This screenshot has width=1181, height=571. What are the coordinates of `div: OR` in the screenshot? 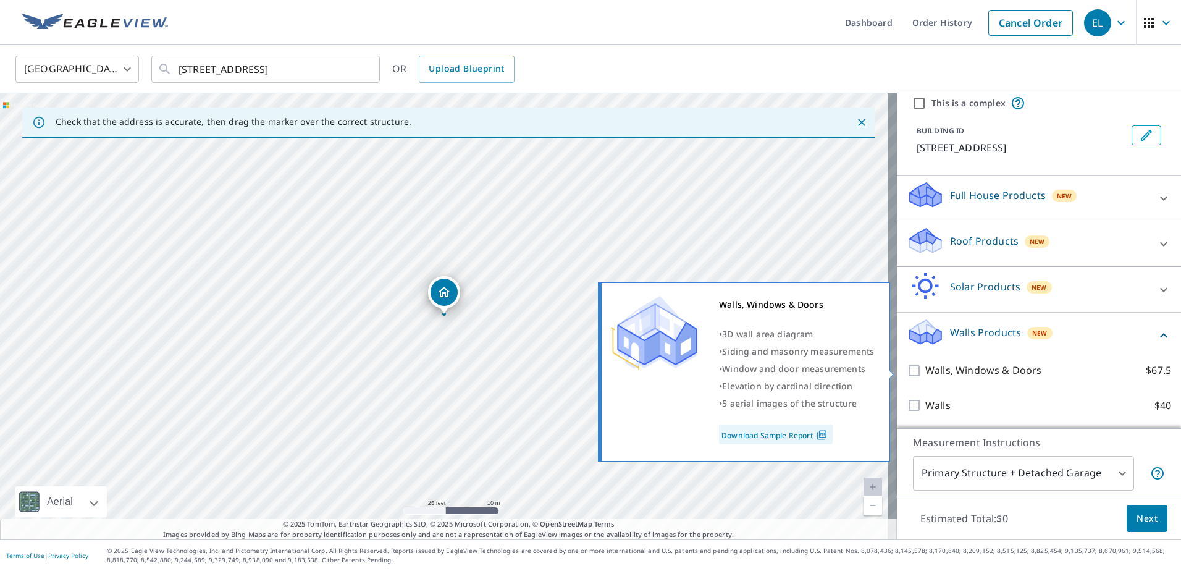 It's located at (453, 69).